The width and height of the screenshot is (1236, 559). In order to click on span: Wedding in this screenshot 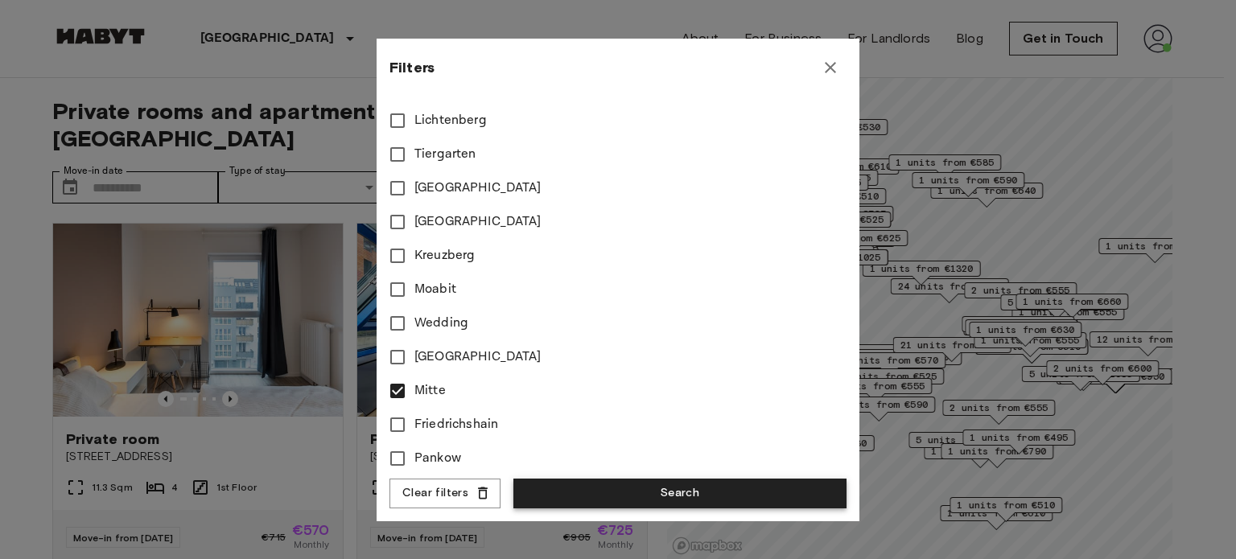, I will do `click(441, 323)`.